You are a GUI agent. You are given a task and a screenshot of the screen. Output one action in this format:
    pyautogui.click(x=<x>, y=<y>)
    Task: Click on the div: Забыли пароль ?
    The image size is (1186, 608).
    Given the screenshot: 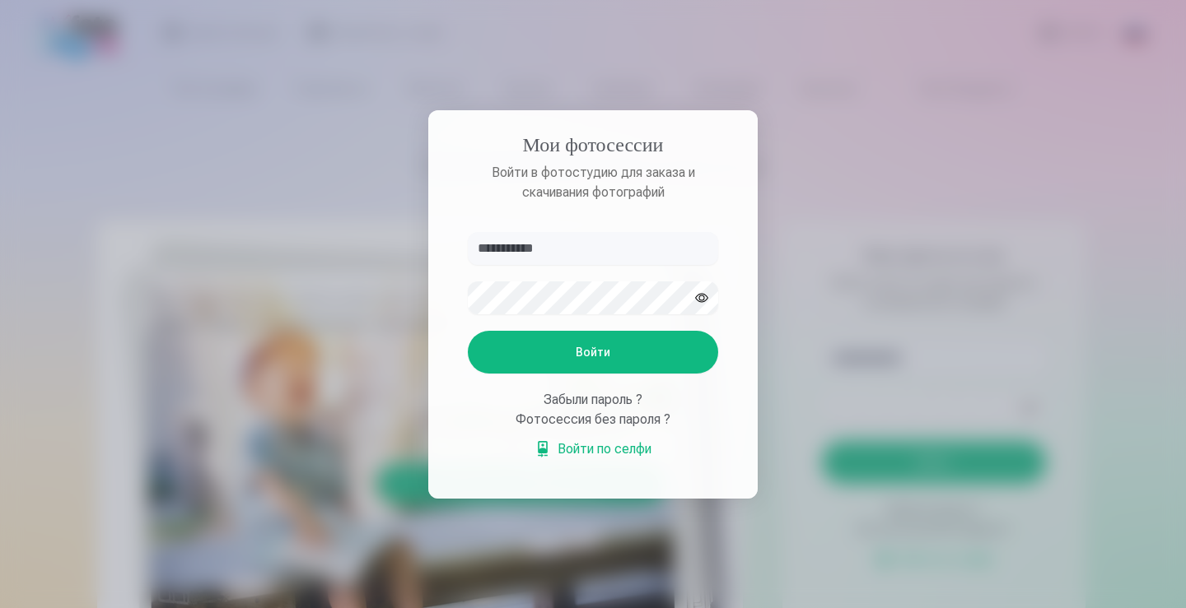 What is the action you would take?
    pyautogui.click(x=593, y=400)
    